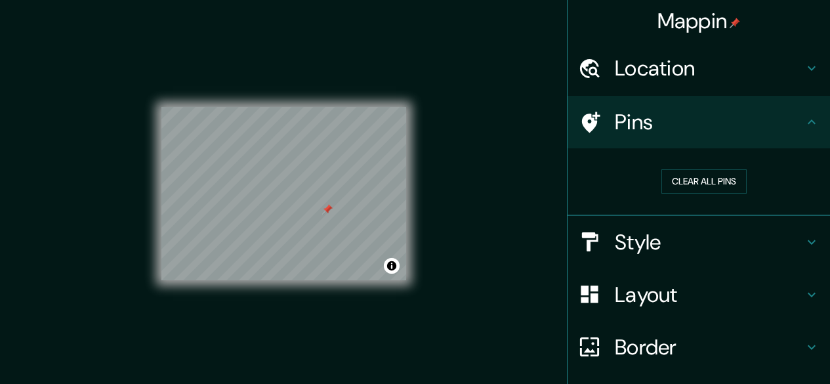 This screenshot has height=384, width=830. What do you see at coordinates (283, 194) in the screenshot?
I see `canvas: Map` at bounding box center [283, 194].